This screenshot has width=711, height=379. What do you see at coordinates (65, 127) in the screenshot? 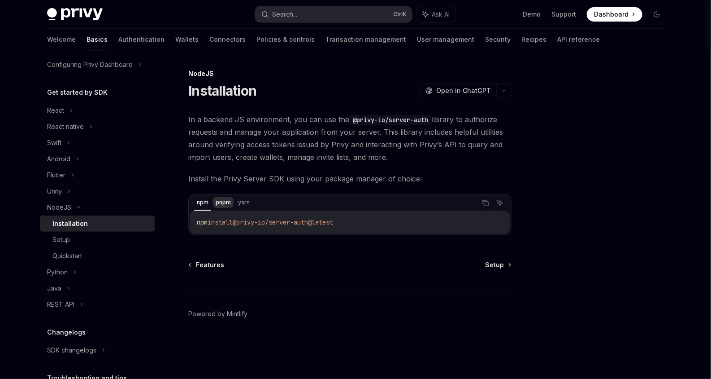
I see `div: React native` at bounding box center [65, 127].